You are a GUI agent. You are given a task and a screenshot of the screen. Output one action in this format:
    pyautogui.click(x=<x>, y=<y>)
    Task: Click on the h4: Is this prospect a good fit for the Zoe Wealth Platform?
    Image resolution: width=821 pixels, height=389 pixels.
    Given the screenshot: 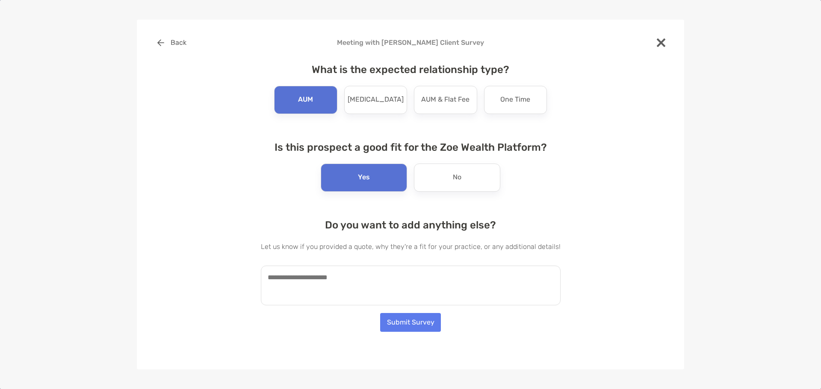 What is the action you would take?
    pyautogui.click(x=410, y=147)
    